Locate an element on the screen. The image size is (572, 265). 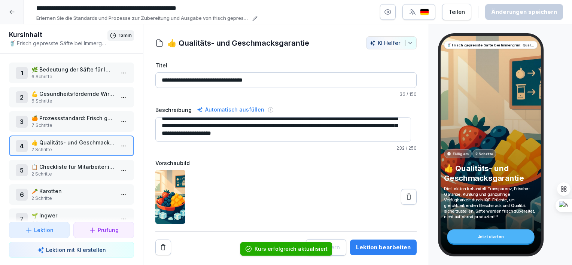
label: Vorschaubild is located at coordinates (286, 163).